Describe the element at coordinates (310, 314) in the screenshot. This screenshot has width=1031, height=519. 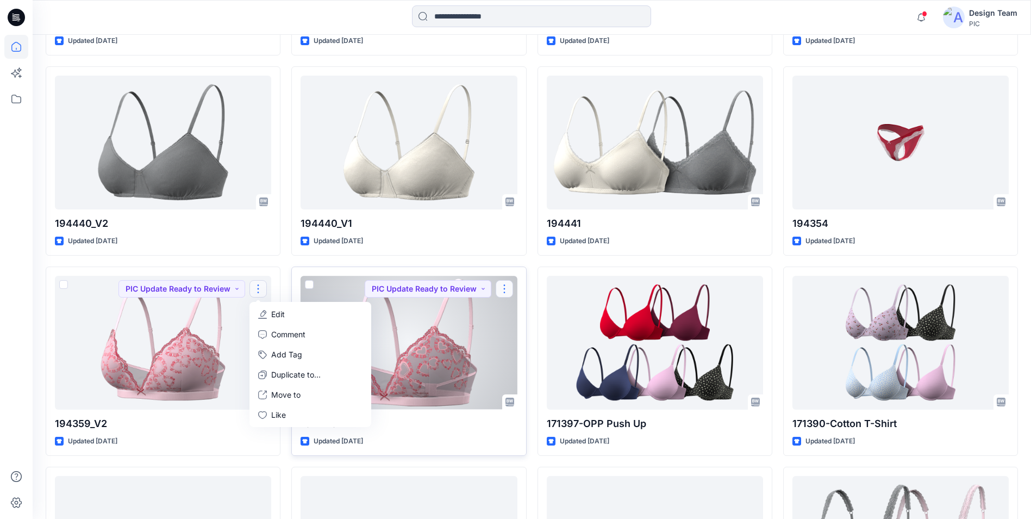
I see `a: Edit` at that location.